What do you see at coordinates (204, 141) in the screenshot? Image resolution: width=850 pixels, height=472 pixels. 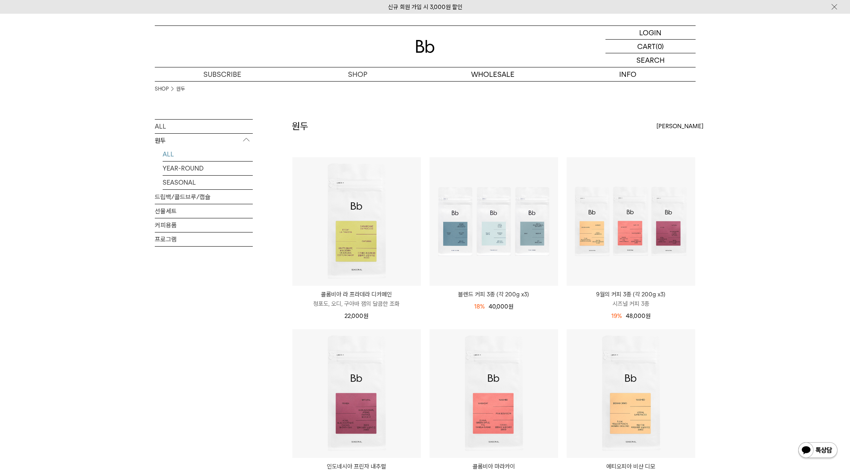 I see `p: 원두` at bounding box center [204, 141].